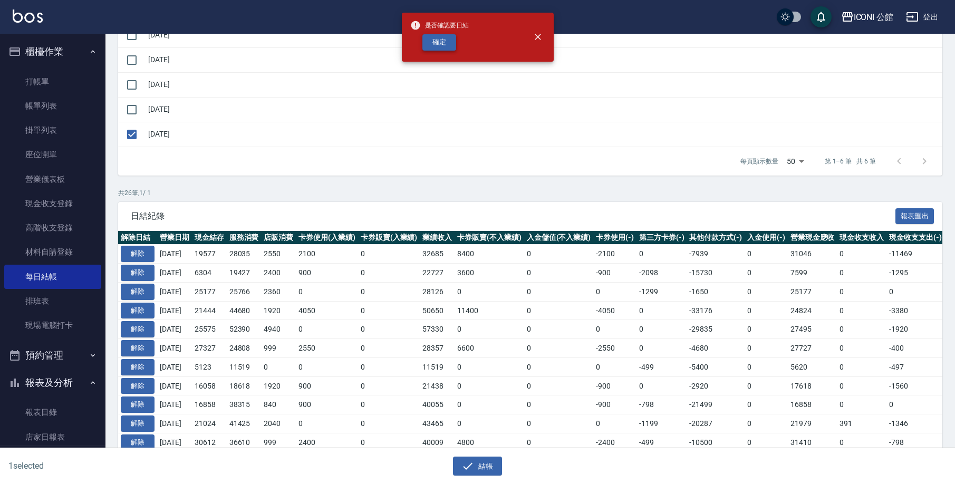 The height and width of the screenshot is (484, 955). I want to click on a: 帳單列表, so click(53, 106).